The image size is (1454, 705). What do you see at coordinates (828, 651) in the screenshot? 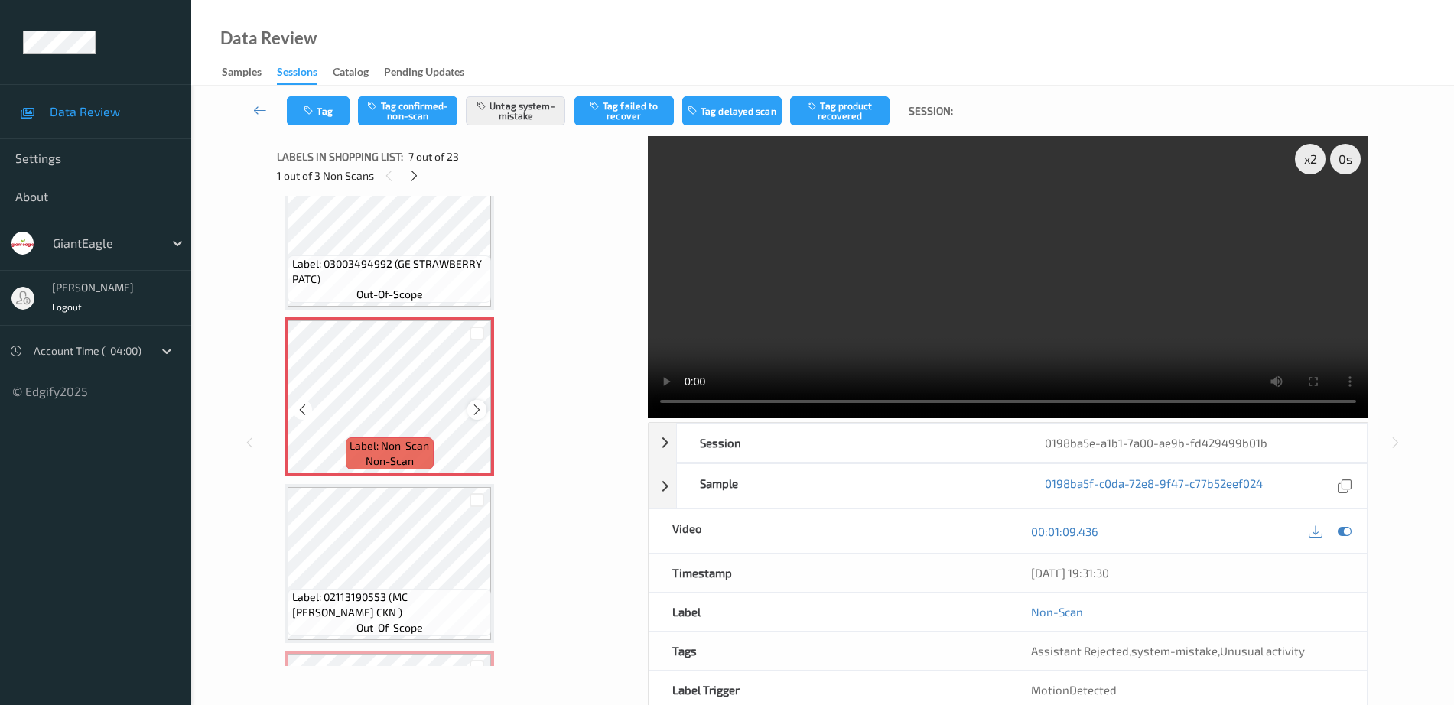
I see `div: Tags` at bounding box center [828, 651].